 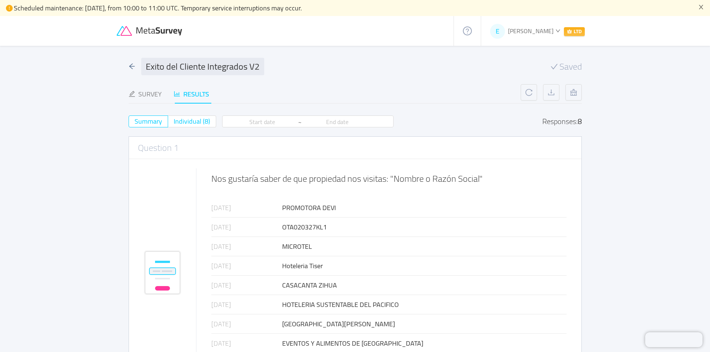 What do you see at coordinates (551, 92) in the screenshot?
I see `button: icon: download` at bounding box center [551, 92].